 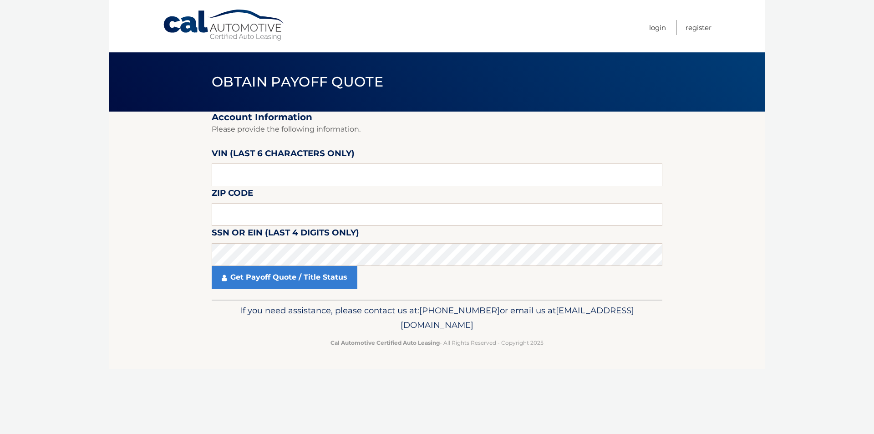 What do you see at coordinates (698, 27) in the screenshot?
I see `a: Register` at bounding box center [698, 27].